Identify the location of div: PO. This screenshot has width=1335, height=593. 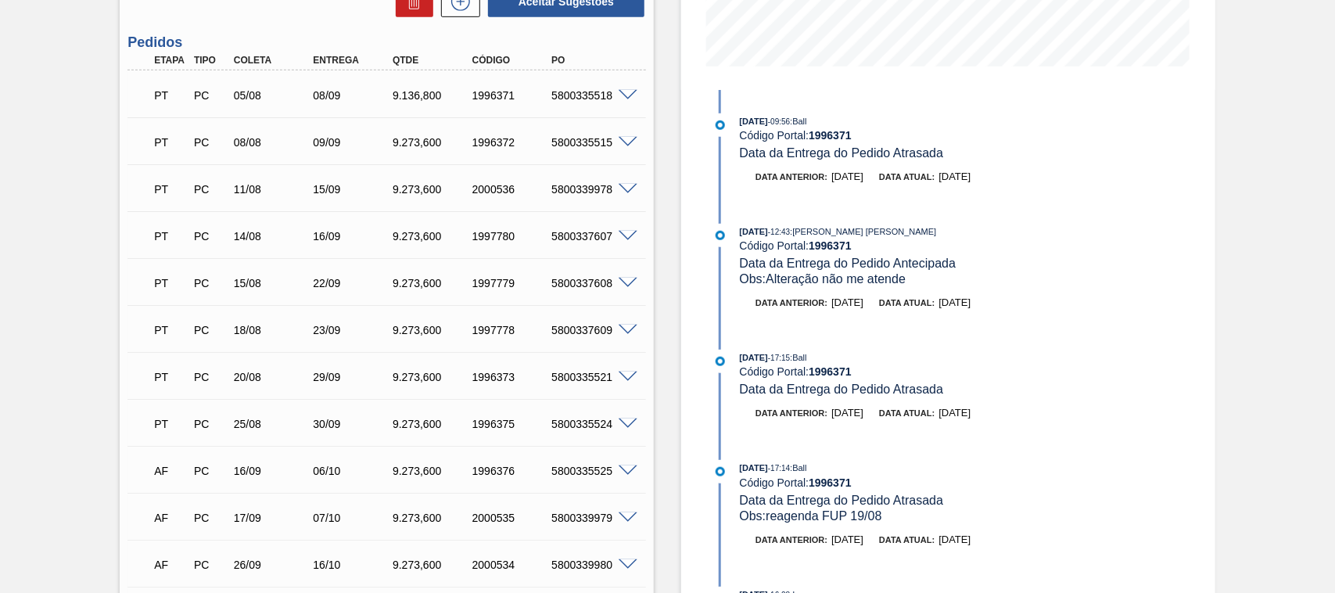
(591, 60).